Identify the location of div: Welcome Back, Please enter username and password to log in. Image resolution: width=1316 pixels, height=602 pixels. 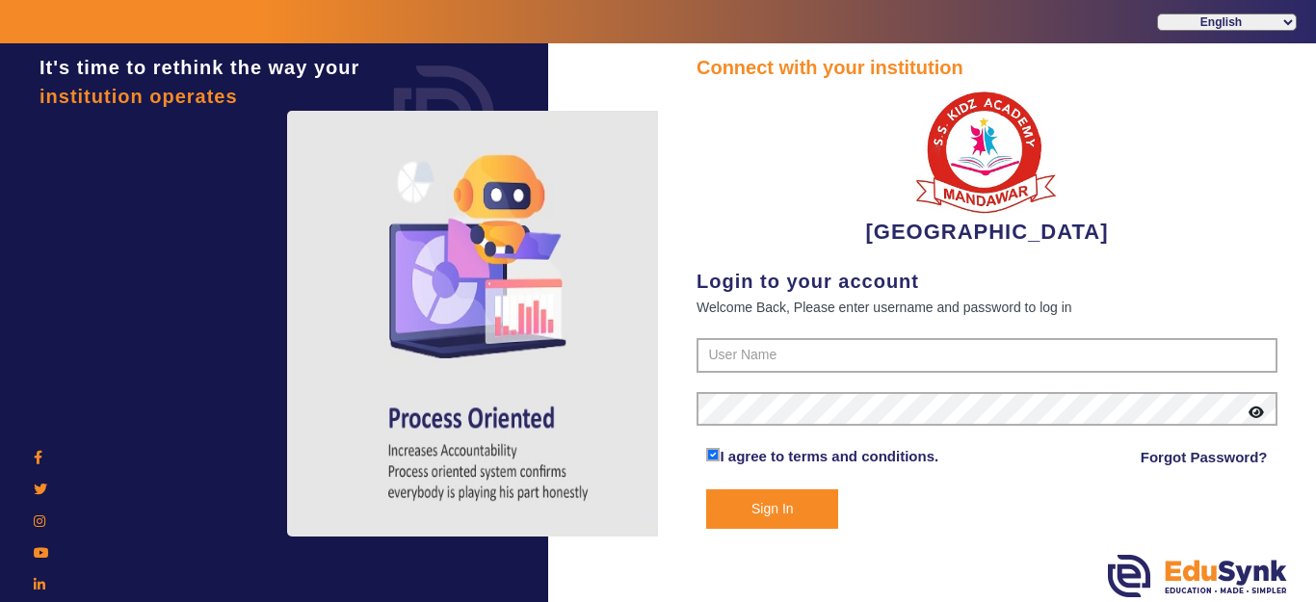
(986, 307).